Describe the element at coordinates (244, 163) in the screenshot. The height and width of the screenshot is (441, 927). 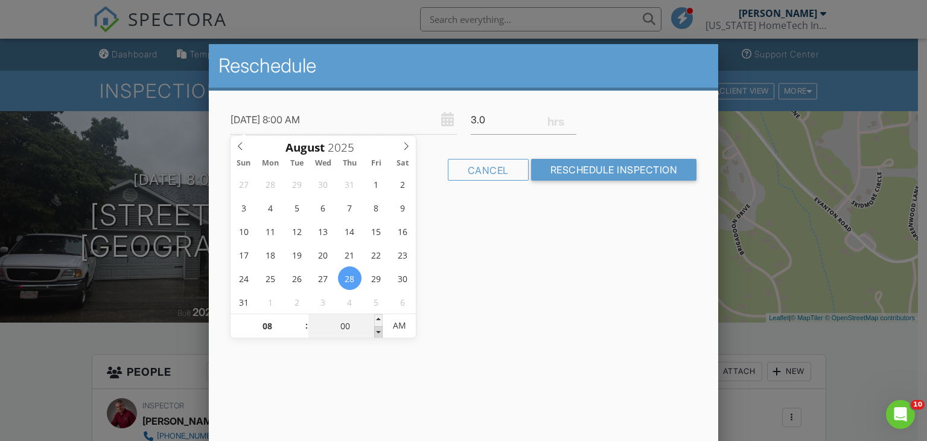
I see `span: Sun` at that location.